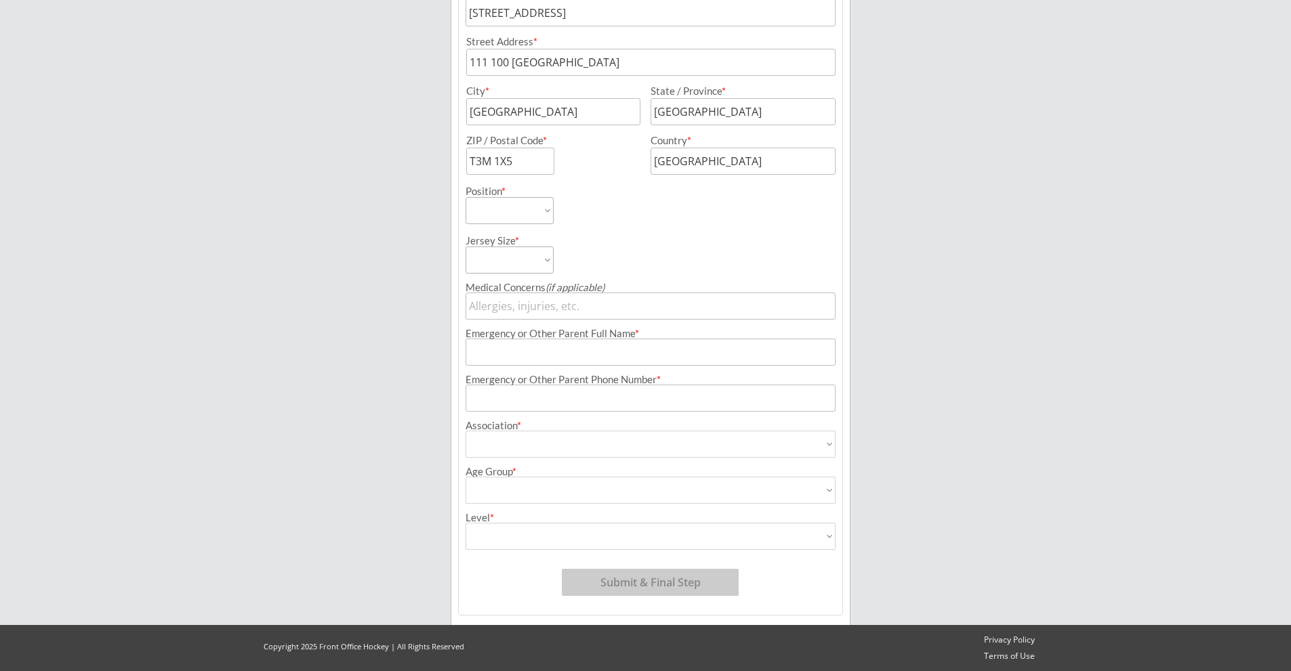  I want to click on input: Allergies, injuries, etc., so click(650, 306).